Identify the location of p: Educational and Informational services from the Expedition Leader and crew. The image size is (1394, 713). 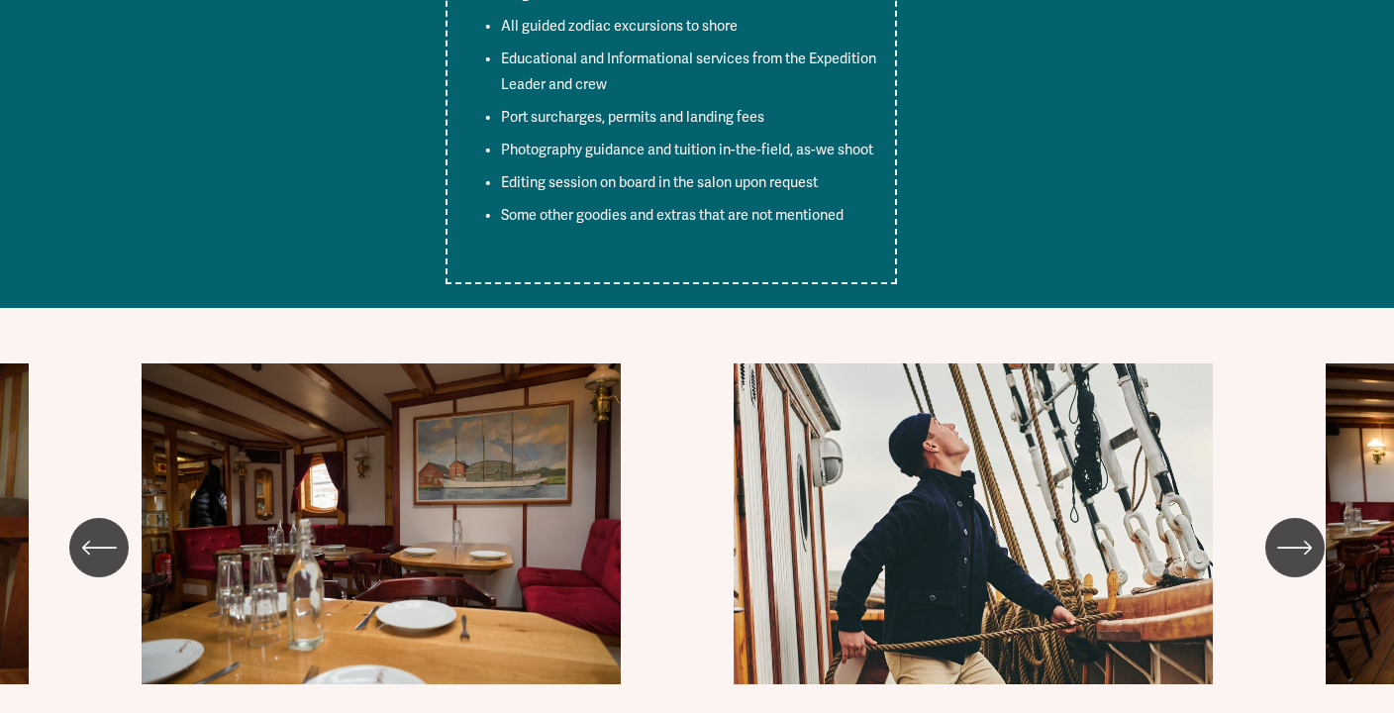
(691, 72).